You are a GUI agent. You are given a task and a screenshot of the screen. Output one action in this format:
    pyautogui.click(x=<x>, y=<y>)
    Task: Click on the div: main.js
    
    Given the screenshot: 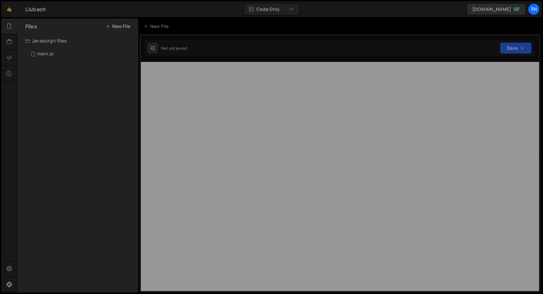 What is the action you would take?
    pyautogui.click(x=45, y=54)
    